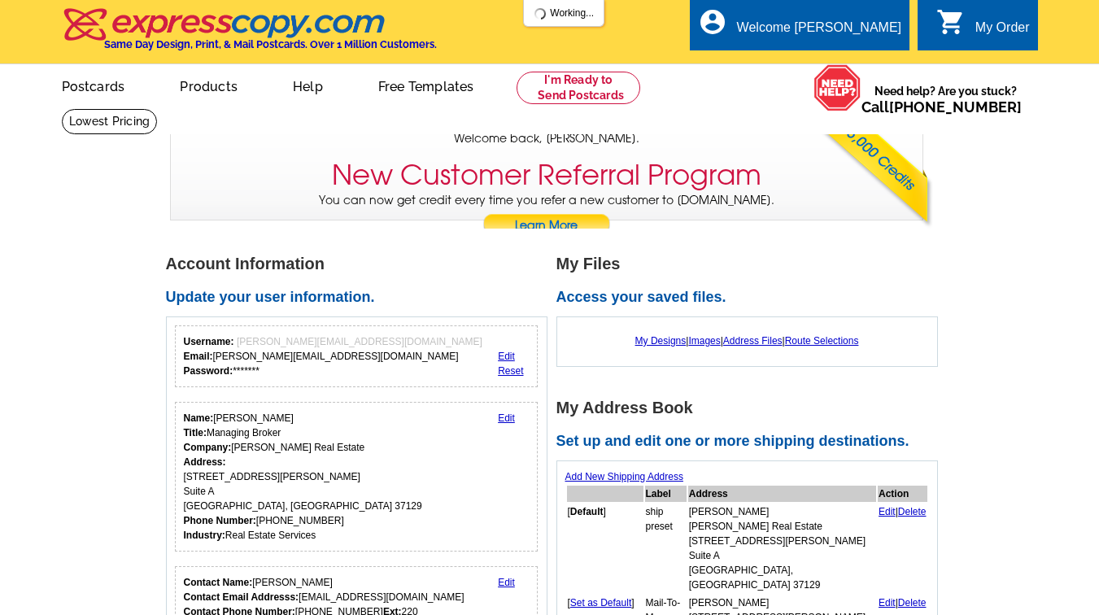 This screenshot has width=1099, height=615. I want to click on a: shopping_cart My Order, so click(982, 28).